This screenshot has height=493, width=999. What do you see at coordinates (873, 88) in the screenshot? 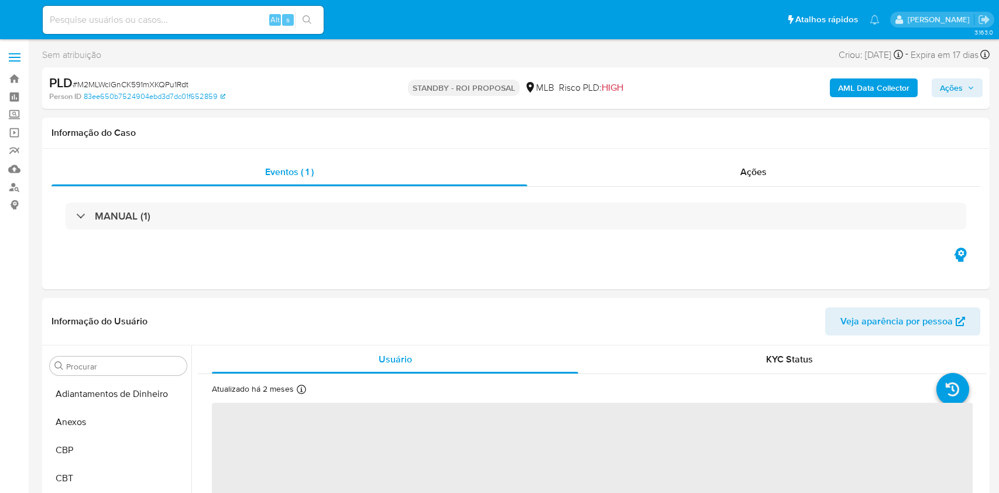
I see `button: AML Data Collector` at bounding box center [873, 88].